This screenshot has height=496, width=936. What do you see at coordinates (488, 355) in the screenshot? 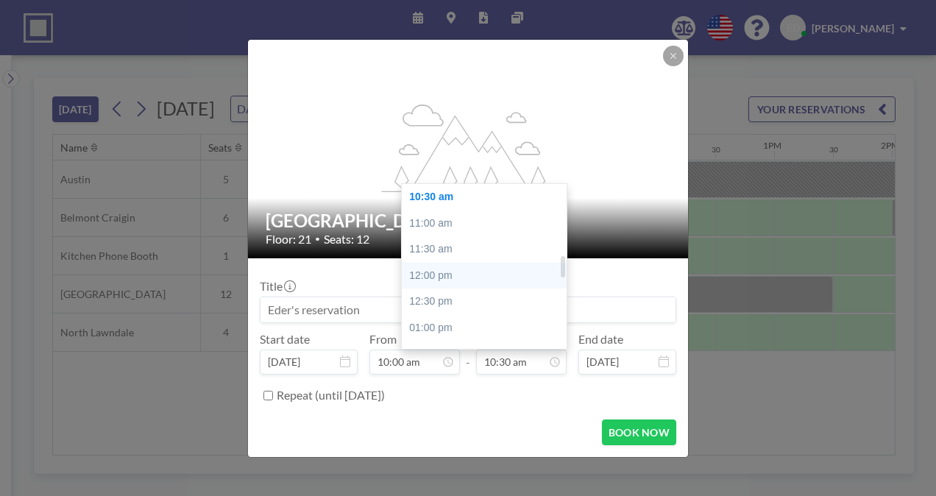
I see `div: 01:30 pm` at bounding box center [488, 355].